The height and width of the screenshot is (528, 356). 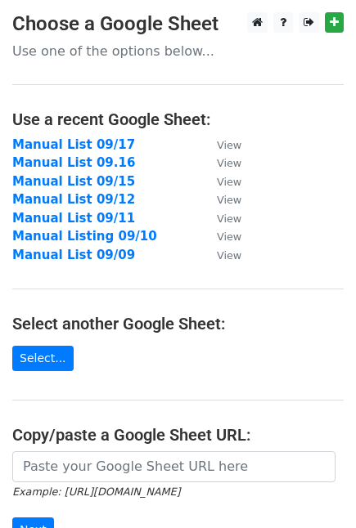 What do you see at coordinates (315, 489) in the screenshot?
I see `div: Chat Widget` at bounding box center [315, 489].